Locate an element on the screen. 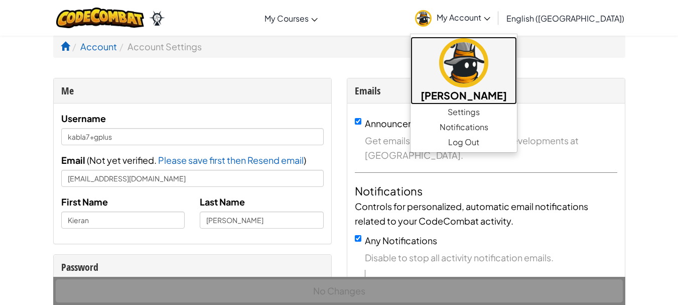 The width and height of the screenshot is (678, 305). a: Account is located at coordinates (98, 46).